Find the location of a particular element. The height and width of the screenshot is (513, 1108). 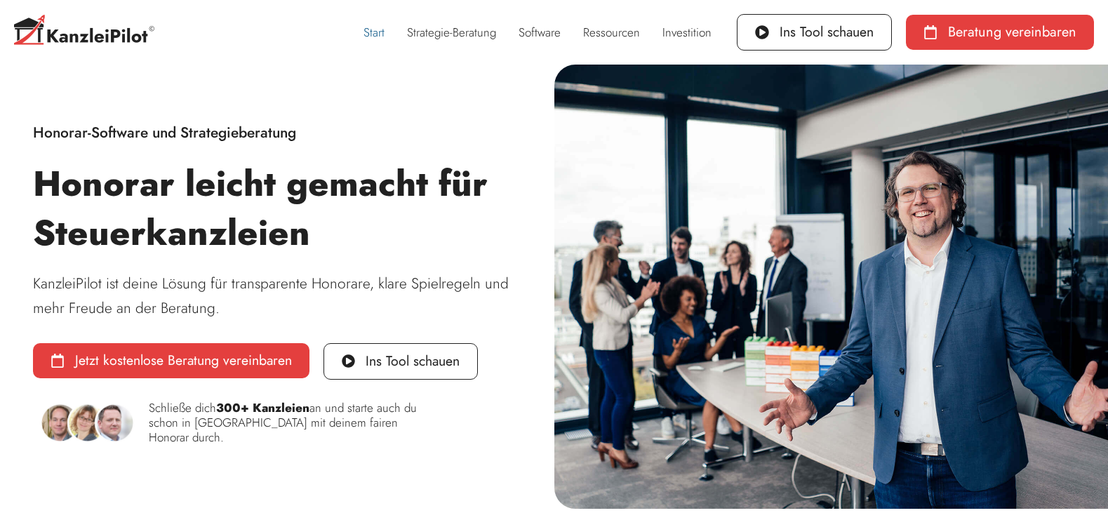

h1: Honorar leicht gemacht für Steuerkanzleien is located at coordinates (276, 208).